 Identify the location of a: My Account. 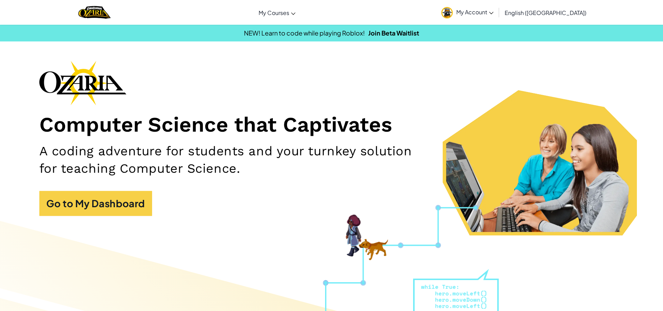
(467, 12).